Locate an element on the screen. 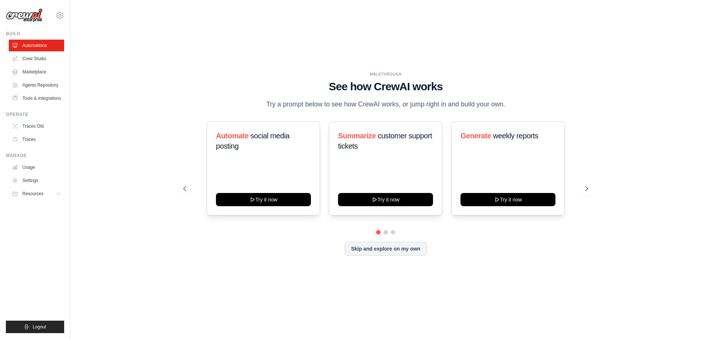 The width and height of the screenshot is (701, 339). div: Operate is located at coordinates (35, 114).